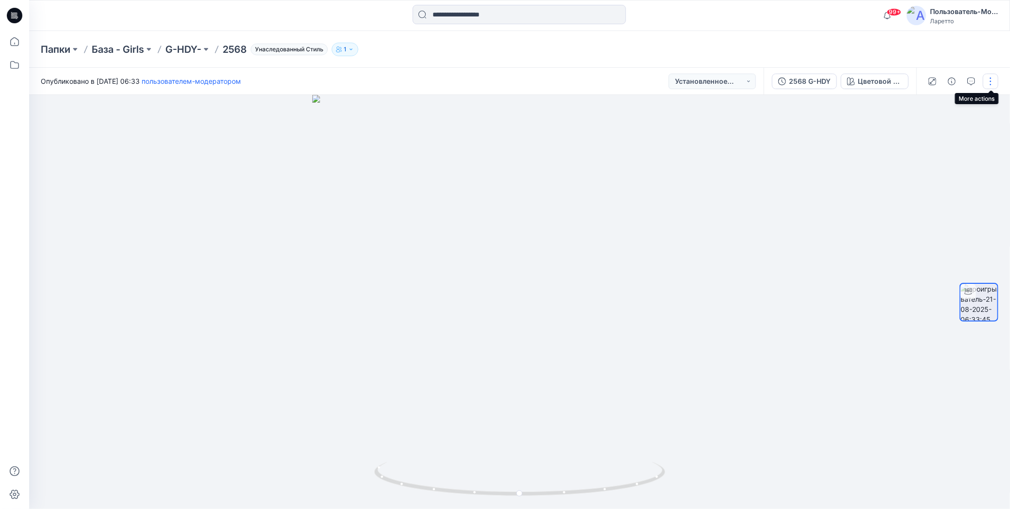 The width and height of the screenshot is (1010, 509). What do you see at coordinates (183, 49) in the screenshot?
I see `ya-tr-span: G-HDY-` at bounding box center [183, 49].